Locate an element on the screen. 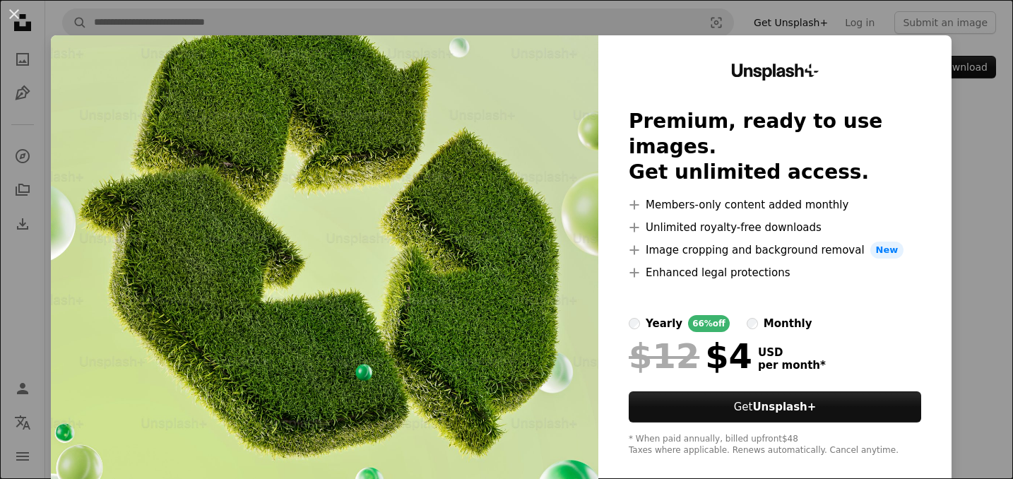 Image resolution: width=1013 pixels, height=479 pixels. strong: Unsplash+ is located at coordinates (784, 407).